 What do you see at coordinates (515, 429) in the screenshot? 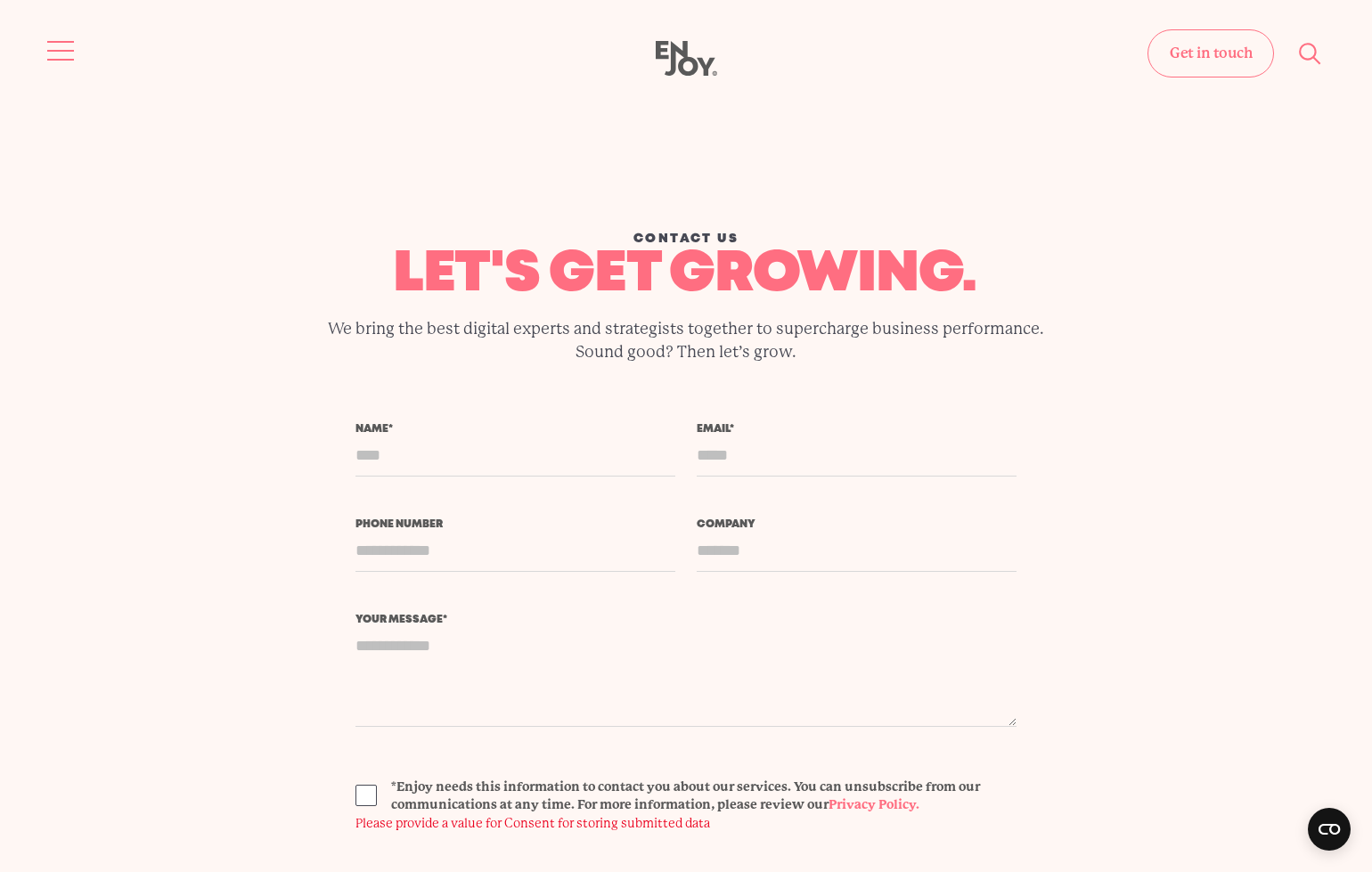
I see `label: Name` at bounding box center [515, 429].